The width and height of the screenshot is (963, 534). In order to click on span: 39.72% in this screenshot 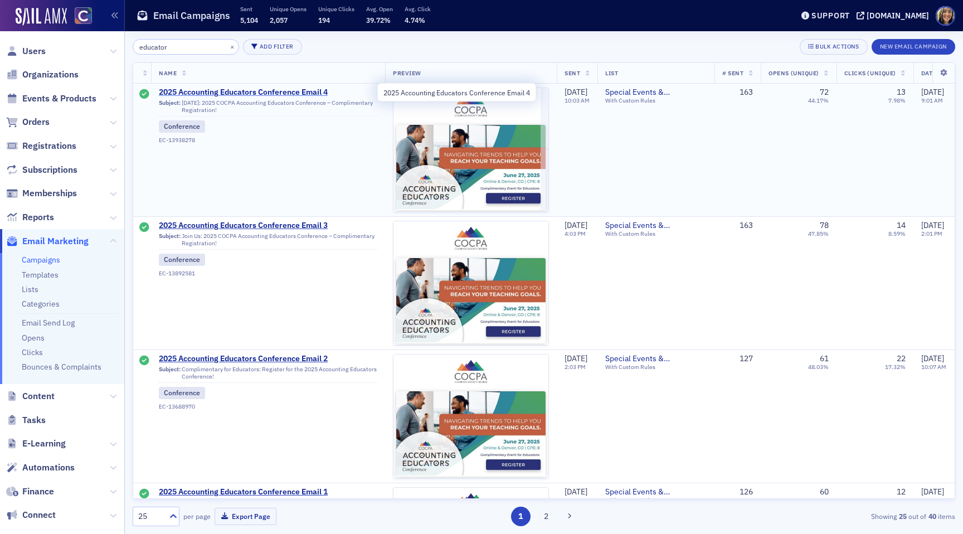, I will do `click(378, 20)`.